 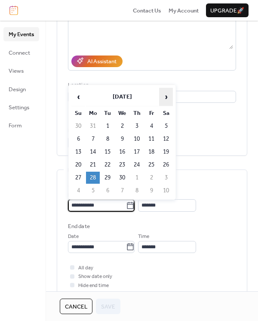 What do you see at coordinates (14, 10) in the screenshot?
I see `img: logo` at bounding box center [14, 10].